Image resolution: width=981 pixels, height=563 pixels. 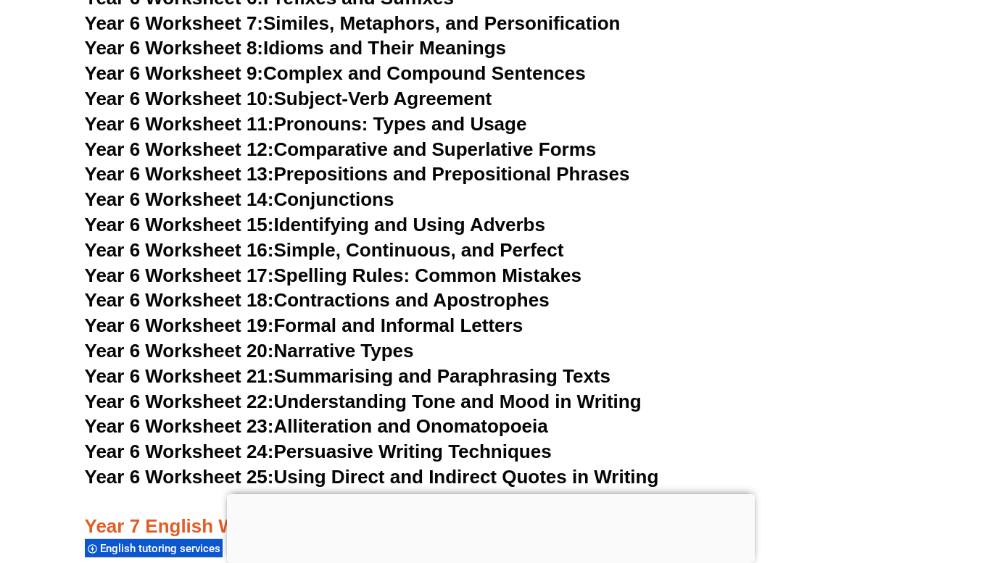 What do you see at coordinates (179, 174) in the screenshot?
I see `span: Year 6 Worksheet 13:` at bounding box center [179, 174].